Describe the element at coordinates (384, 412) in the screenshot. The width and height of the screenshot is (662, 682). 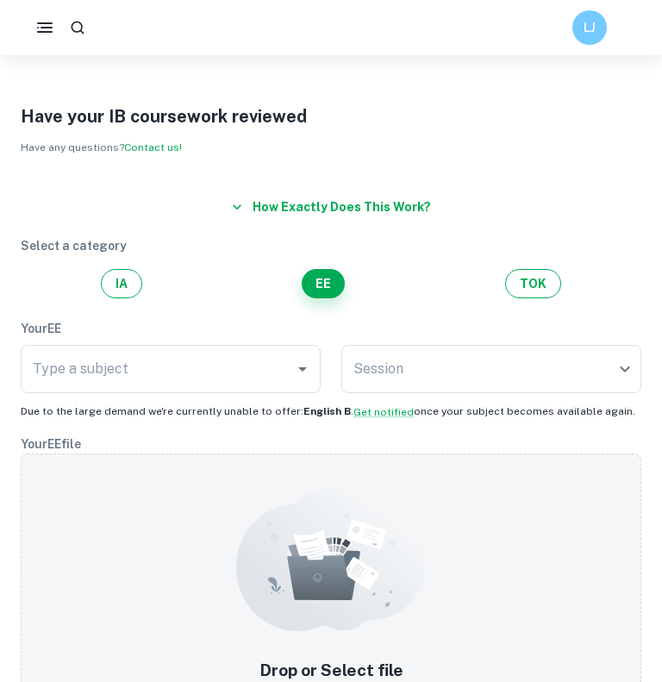
I see `button: Get notified` at that location.